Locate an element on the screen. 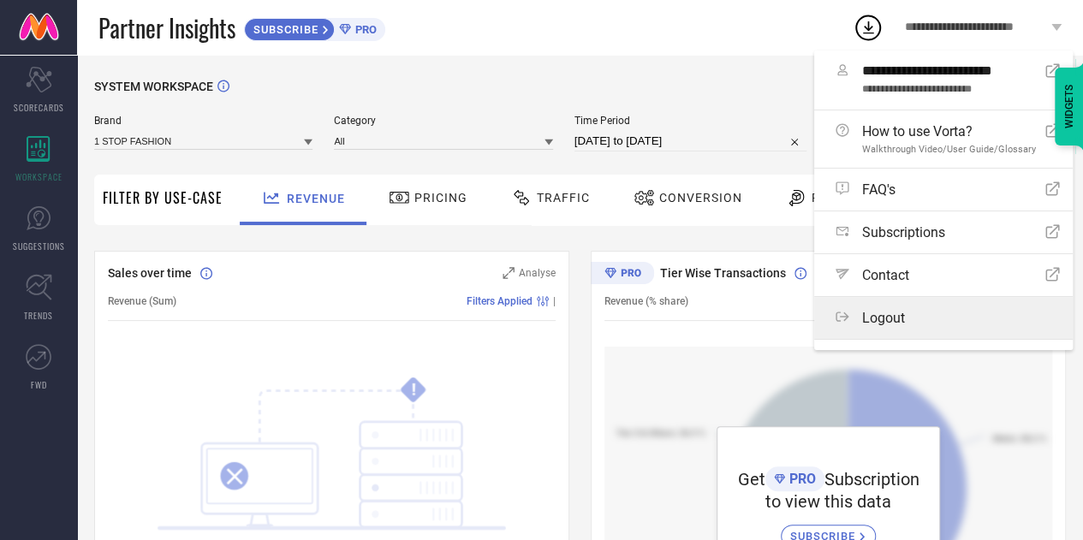 The height and width of the screenshot is (540, 1083). span: FWD is located at coordinates (39, 384).